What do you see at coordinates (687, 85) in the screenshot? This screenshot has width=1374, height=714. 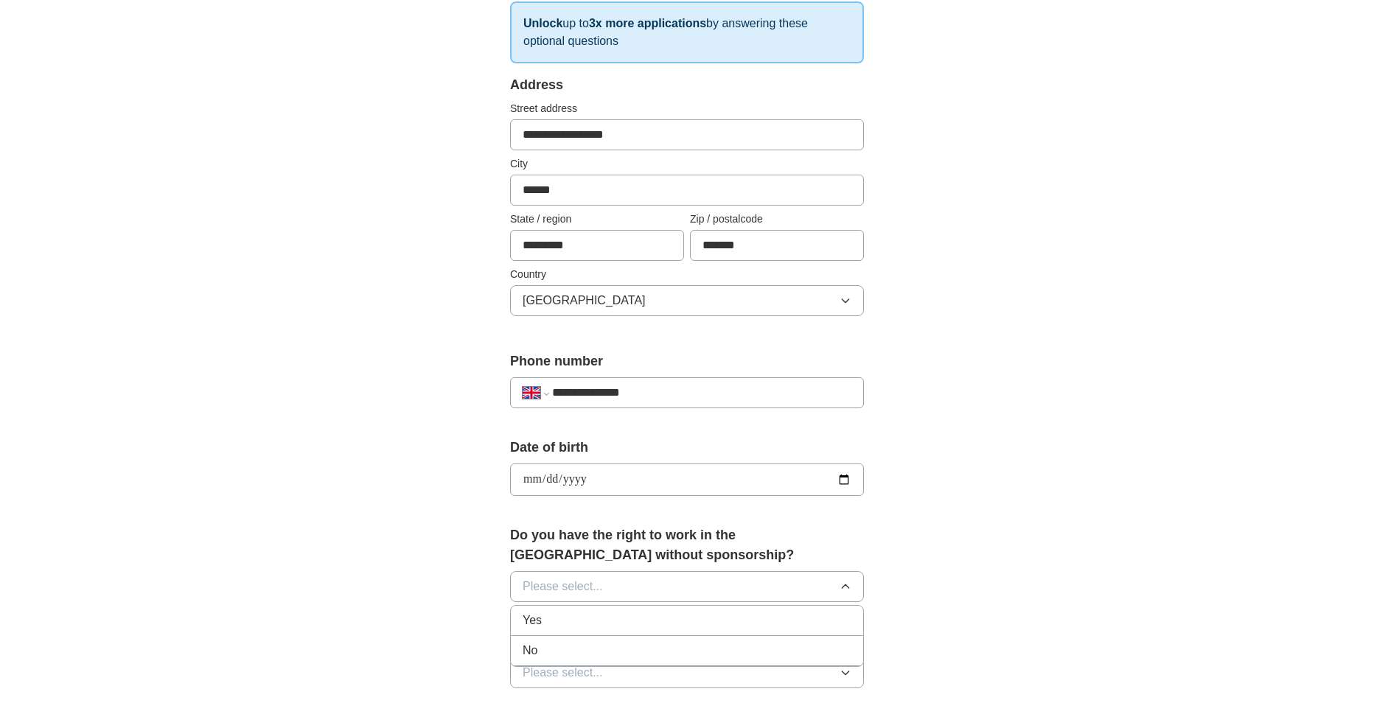 I see `div: Address` at bounding box center [687, 85].